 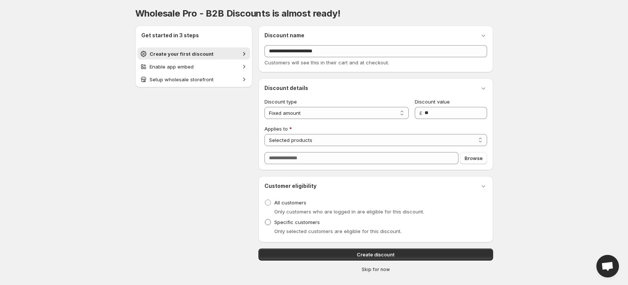 I want to click on span: Skip for now, so click(x=376, y=270).